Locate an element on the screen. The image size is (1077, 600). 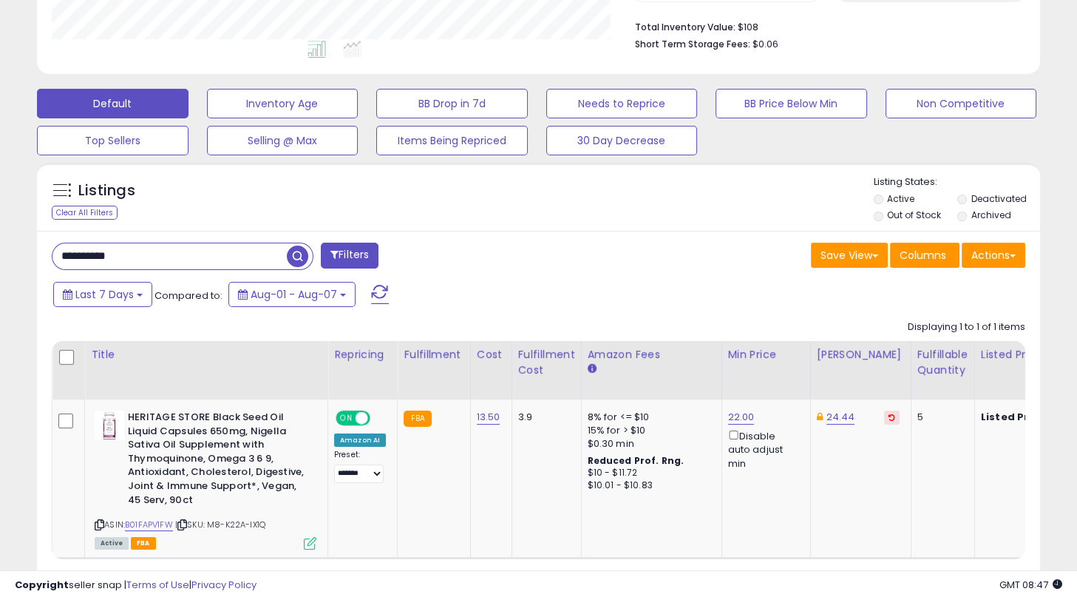
span: FBA is located at coordinates (143, 543).